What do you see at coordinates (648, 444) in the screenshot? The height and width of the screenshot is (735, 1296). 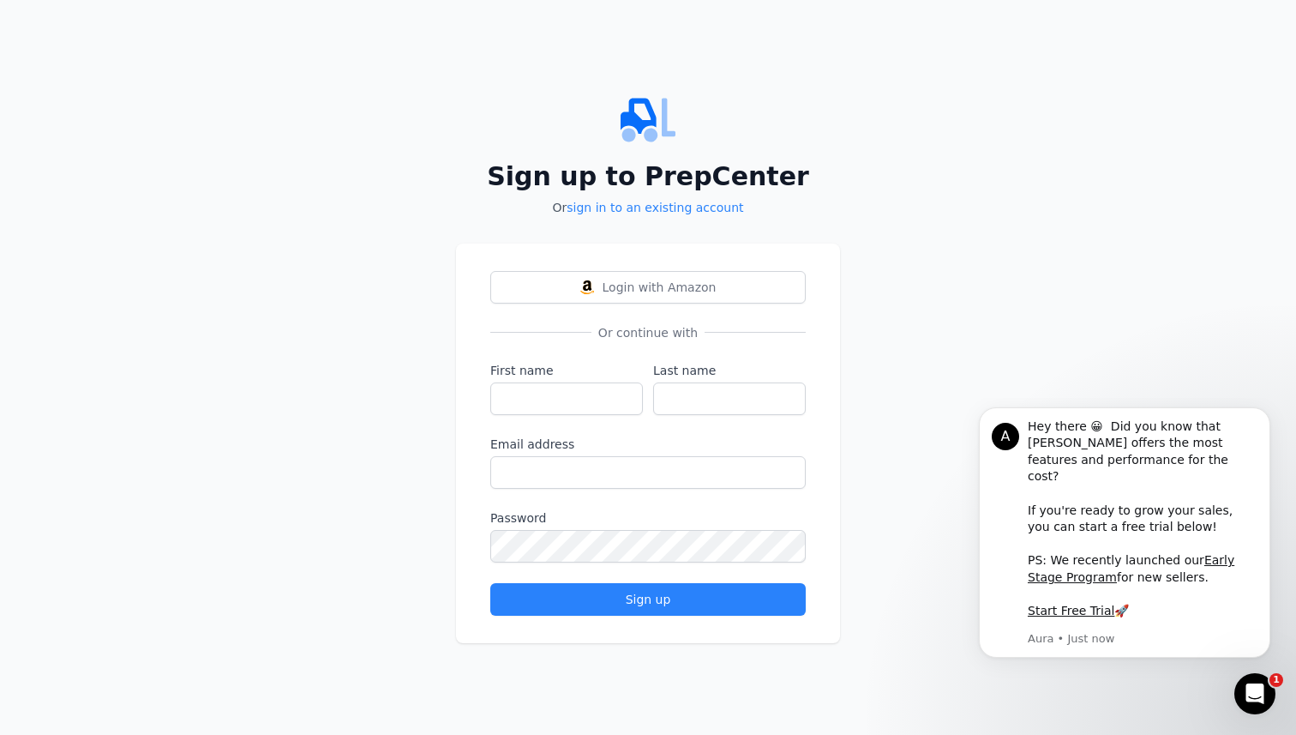 I see `label: Email address` at bounding box center [648, 444].